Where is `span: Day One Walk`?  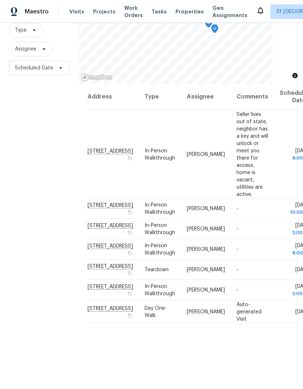 span: Day One Walk is located at coordinates (155, 312).